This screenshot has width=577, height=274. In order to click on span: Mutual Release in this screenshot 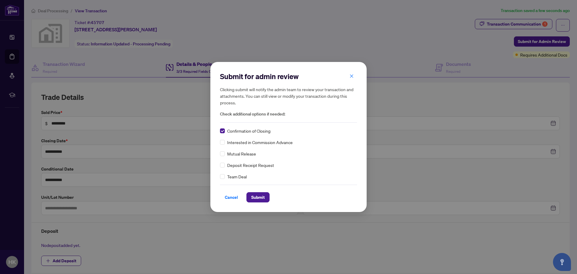, I will do `click(242, 154)`.